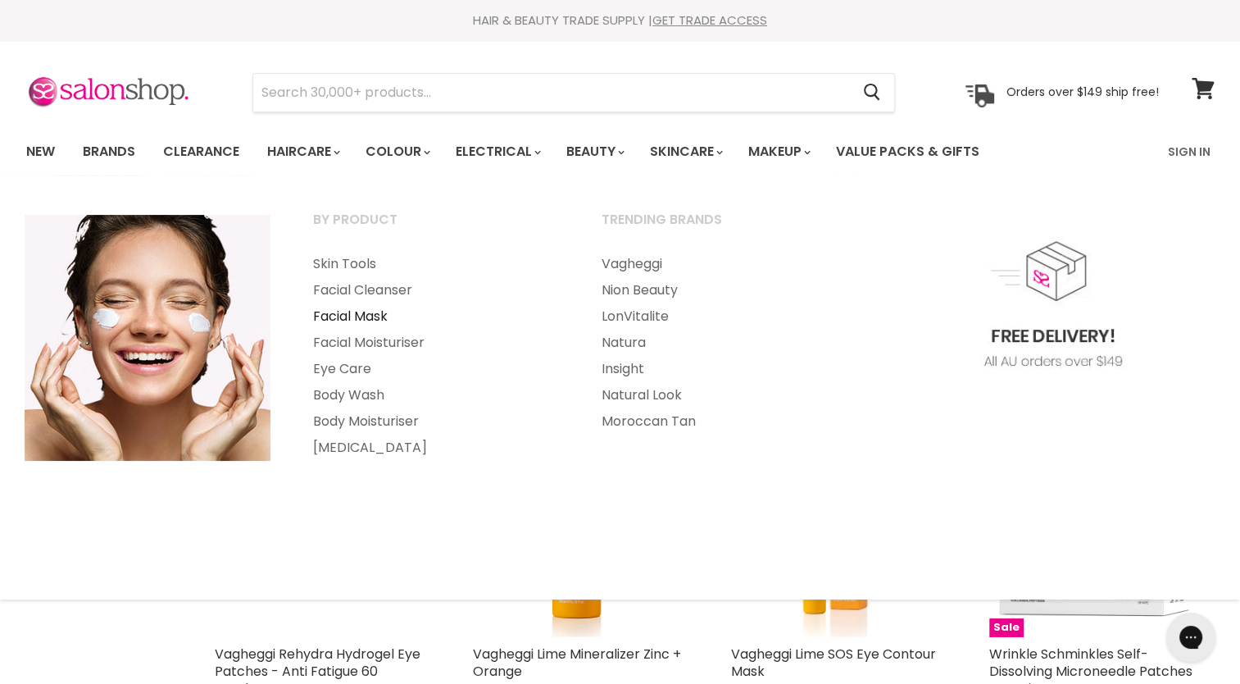 Image resolution: width=1240 pixels, height=684 pixels. Describe the element at coordinates (685, 152) in the screenshot. I see `a: Skincare` at that location.